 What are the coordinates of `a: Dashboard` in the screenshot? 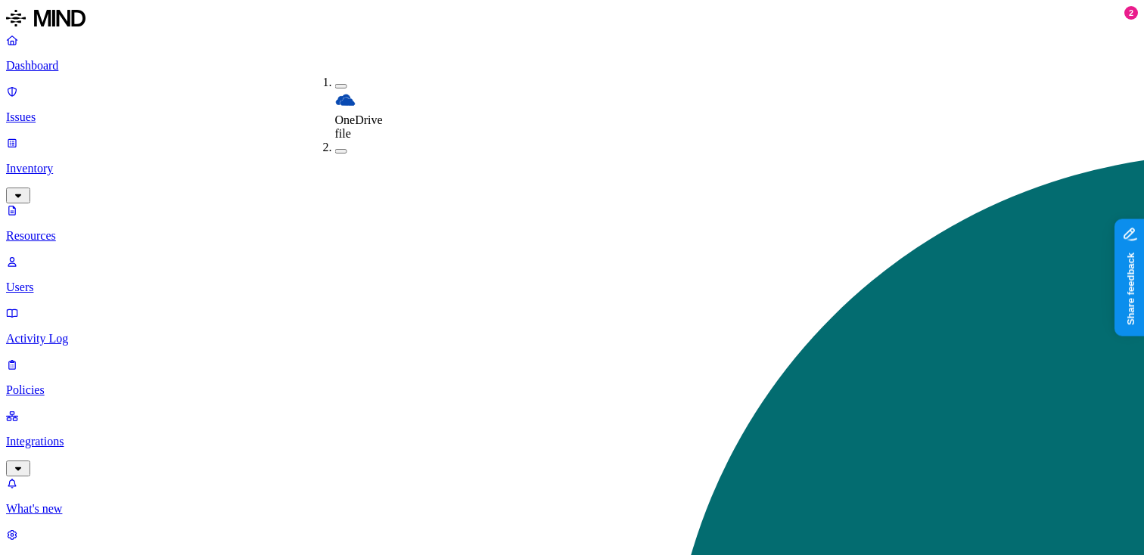 It's located at (572, 53).